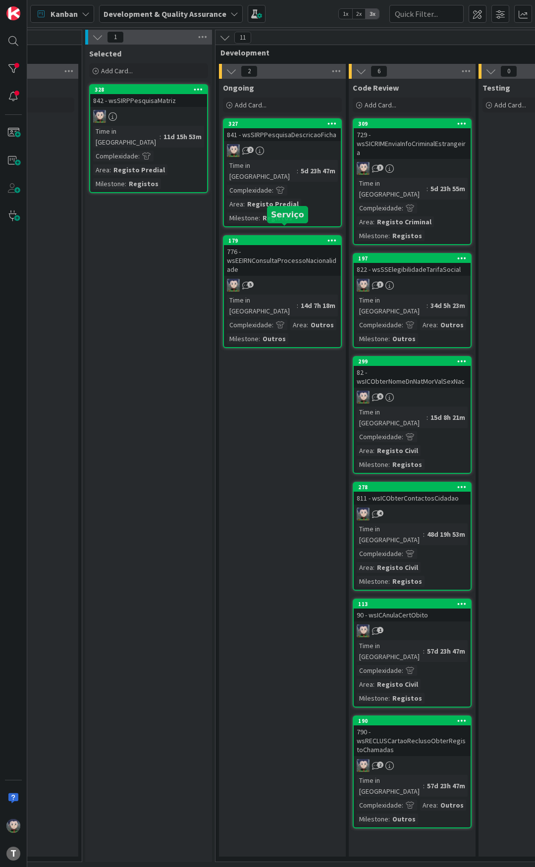 The width and height of the screenshot is (535, 867). I want to click on div: 822 - wsSSElegibilidadeTarifaSocial, so click(412, 269).